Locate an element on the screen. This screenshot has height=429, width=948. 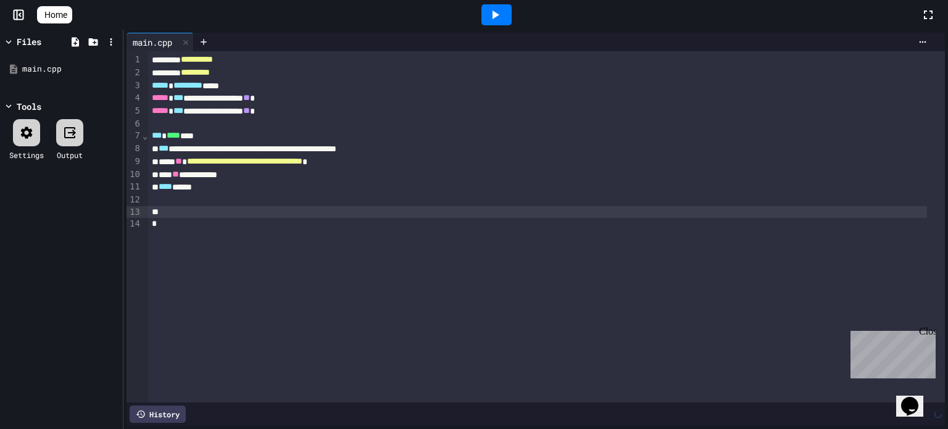
a: Home is located at coordinates (54, 15).